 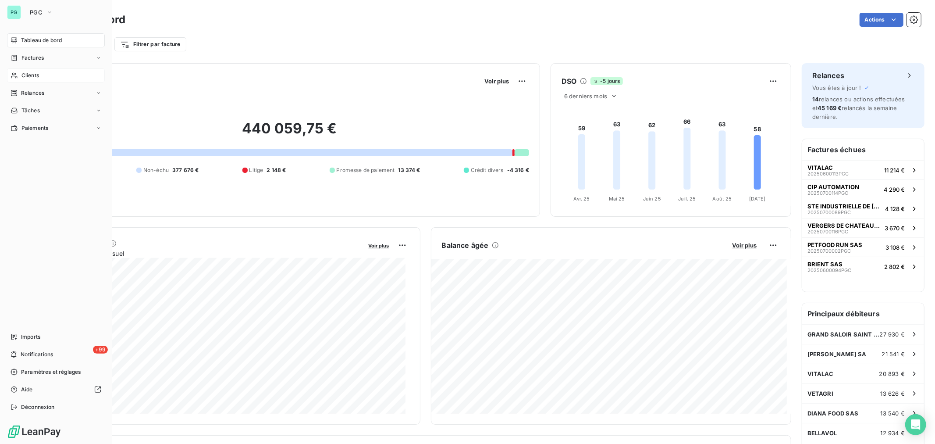 What do you see at coordinates (27, 389) in the screenshot?
I see `span: Aide` at bounding box center [27, 389].